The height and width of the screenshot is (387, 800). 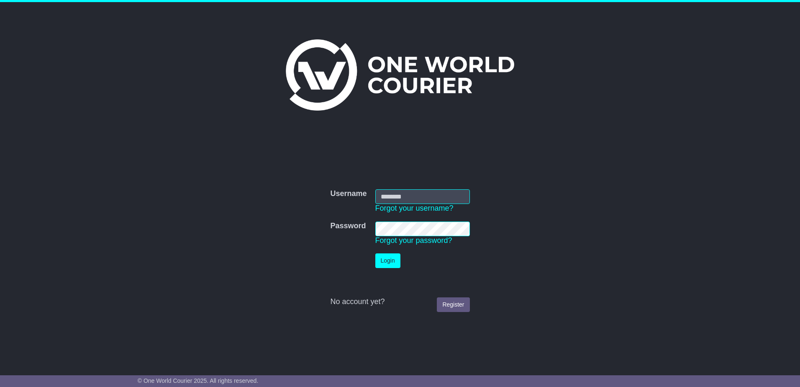 I want to click on a: Forgot your username?, so click(x=414, y=208).